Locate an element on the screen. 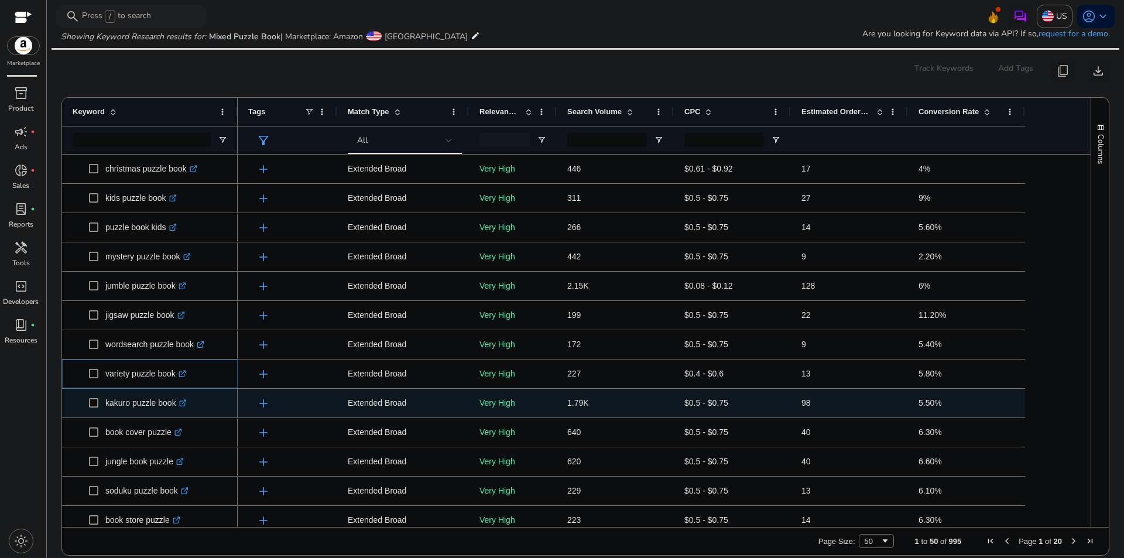 The width and height of the screenshot is (1124, 558). button: download is located at coordinates (1098, 71).